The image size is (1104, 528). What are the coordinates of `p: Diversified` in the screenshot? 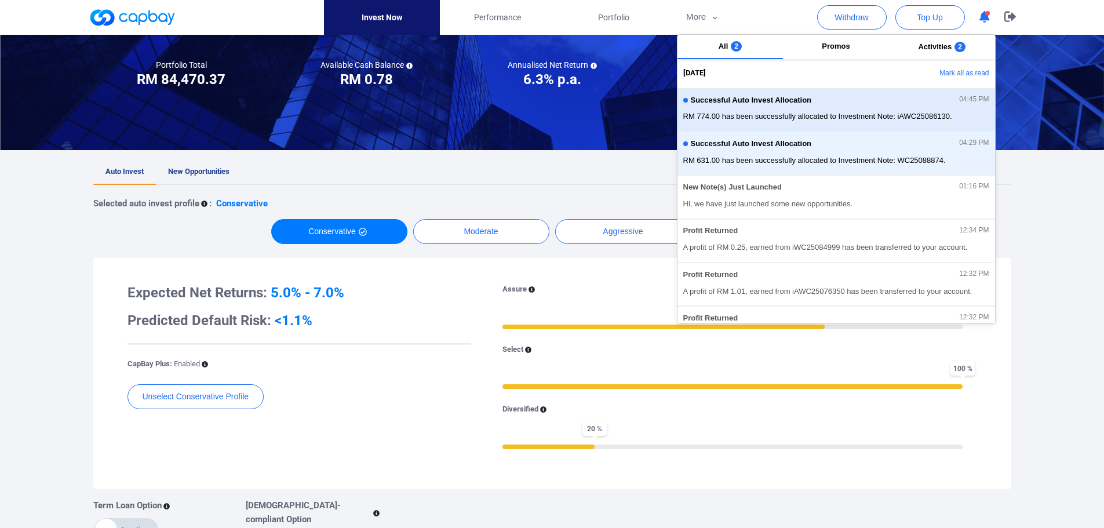 It's located at (520, 409).